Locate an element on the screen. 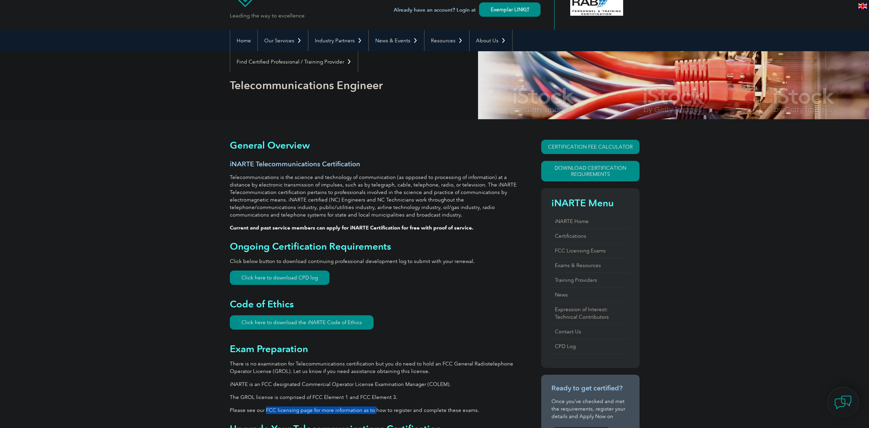 The width and height of the screenshot is (869, 428). a: News is located at coordinates (590, 295).